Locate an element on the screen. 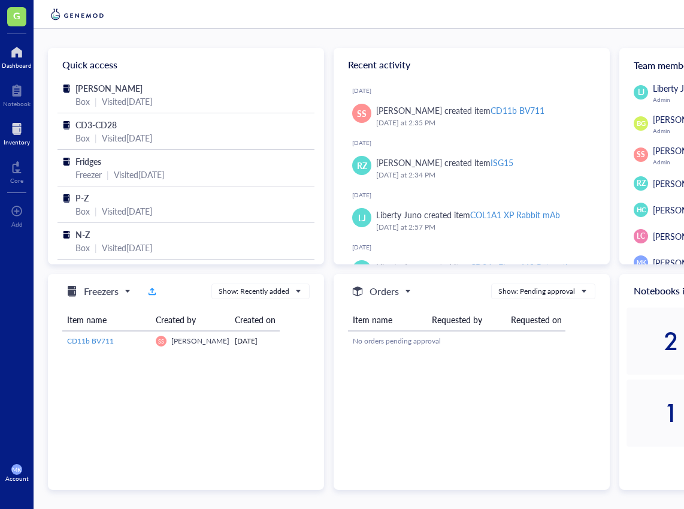  div: Inventory is located at coordinates (17, 142).